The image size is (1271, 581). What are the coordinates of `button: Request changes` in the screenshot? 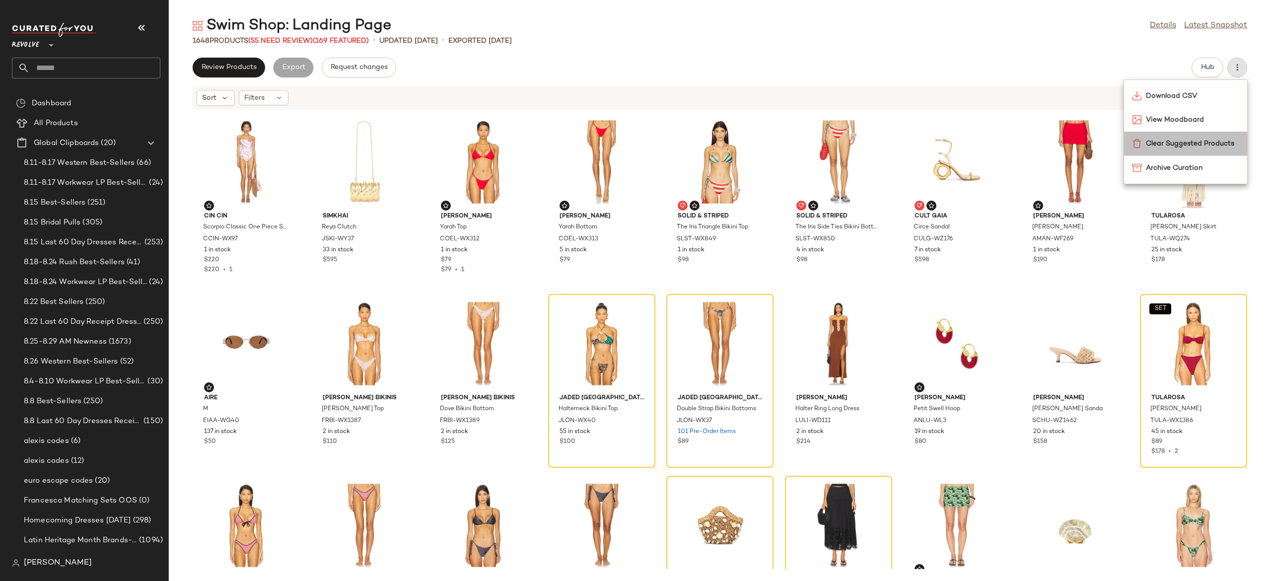 It's located at (359, 68).